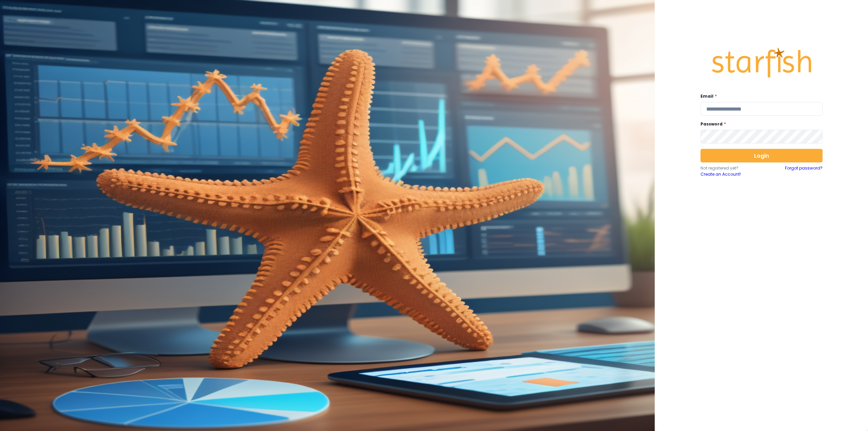 Image resolution: width=868 pixels, height=431 pixels. What do you see at coordinates (731, 174) in the screenshot?
I see `a: Create an Account!` at bounding box center [731, 174].